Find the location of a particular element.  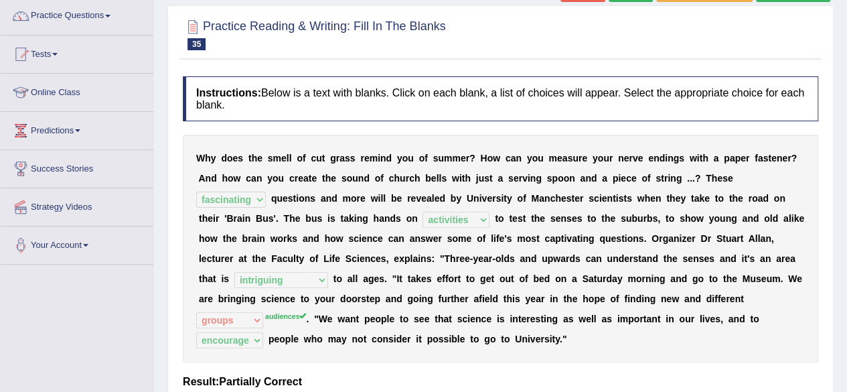

b: U is located at coordinates (470, 198).